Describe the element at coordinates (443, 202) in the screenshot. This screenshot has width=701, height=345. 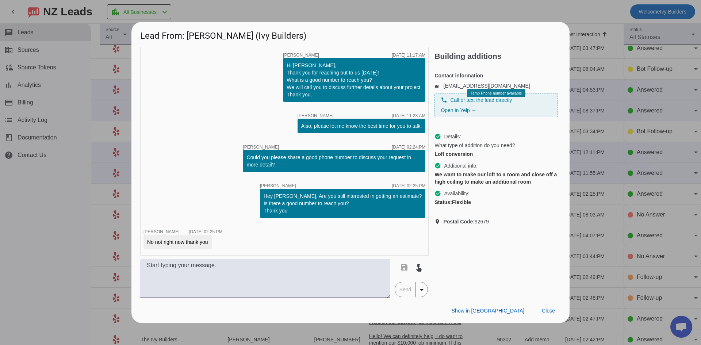
I see `strong: Status:` at that location.